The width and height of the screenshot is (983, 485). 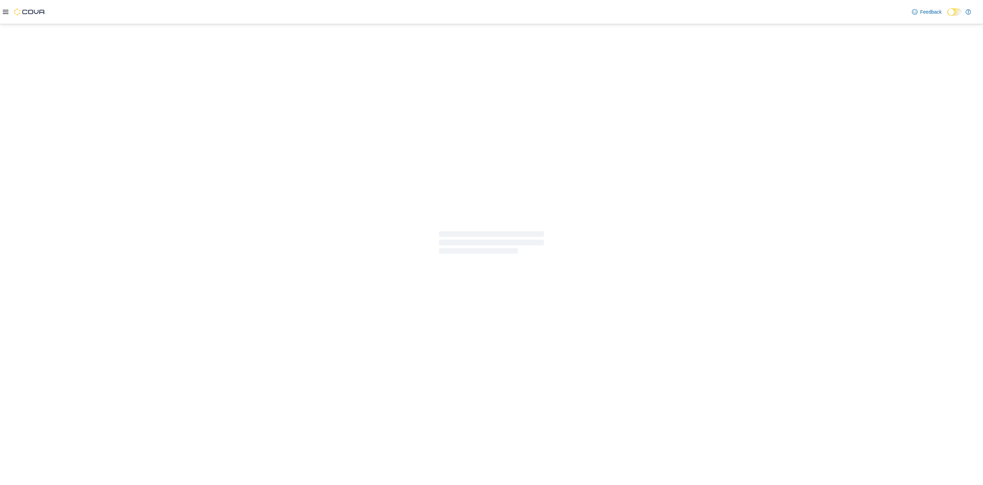 What do you see at coordinates (947, 16) in the screenshot?
I see `span: Dark Mode` at bounding box center [947, 16].